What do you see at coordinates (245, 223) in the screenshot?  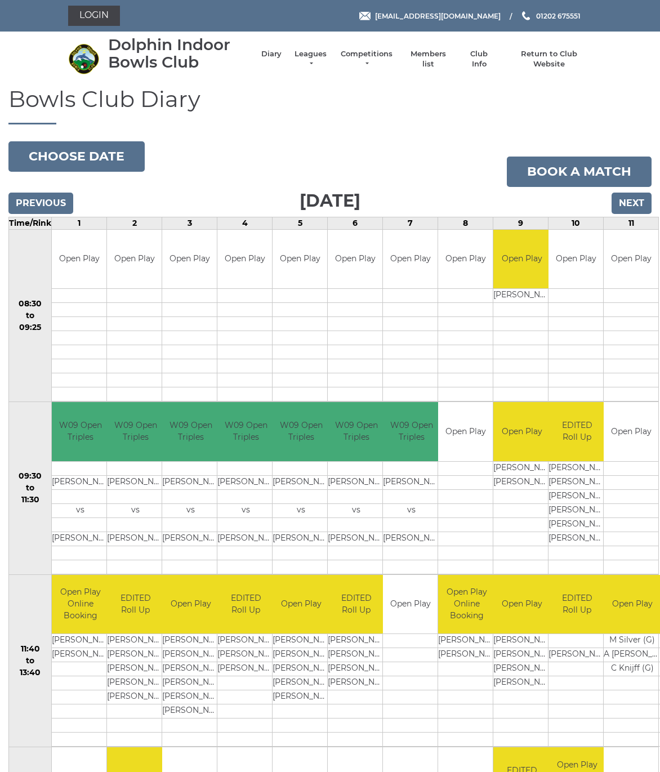 I see `td: 4` at bounding box center [245, 223].